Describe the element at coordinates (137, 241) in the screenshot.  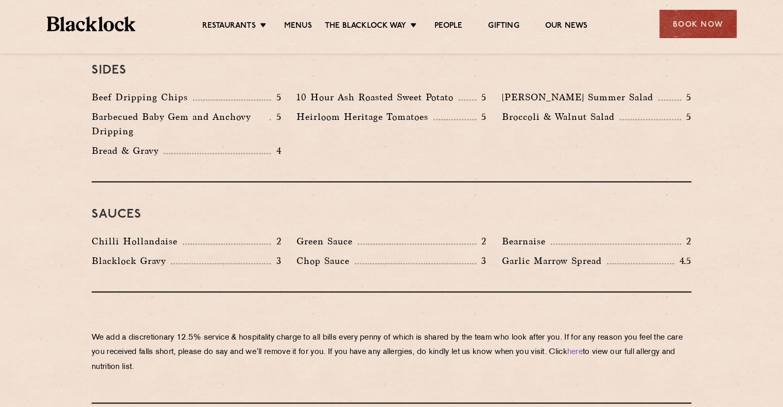
I see `p: Chilli Hollandaise` at that location.